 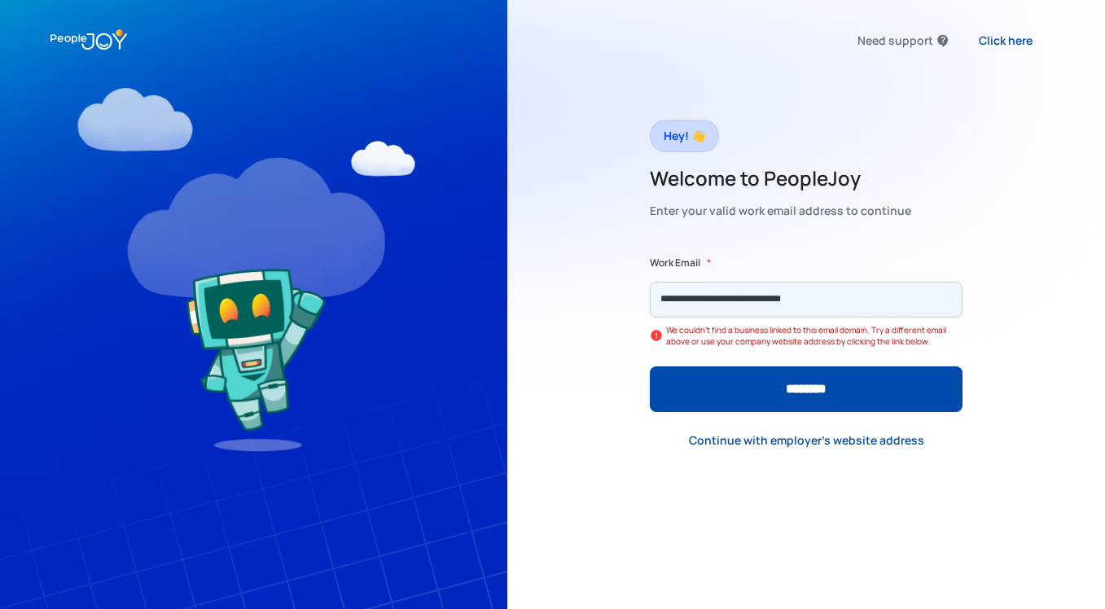 I want to click on div: Click here, so click(x=1005, y=41).